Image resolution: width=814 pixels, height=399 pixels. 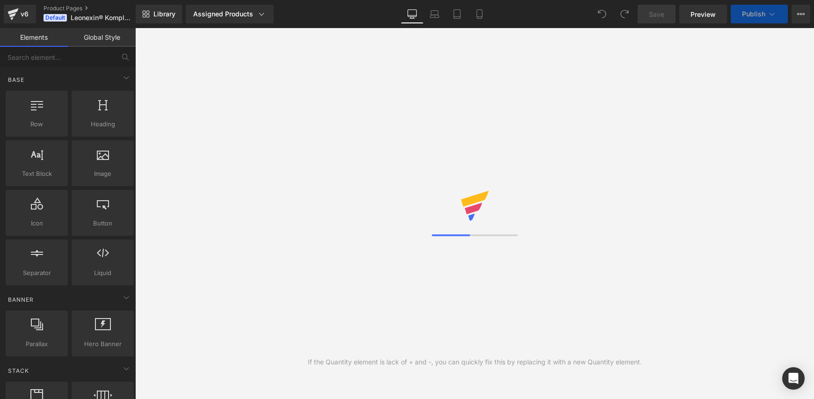 What do you see at coordinates (412, 14) in the screenshot?
I see `a: Desktop` at bounding box center [412, 14].